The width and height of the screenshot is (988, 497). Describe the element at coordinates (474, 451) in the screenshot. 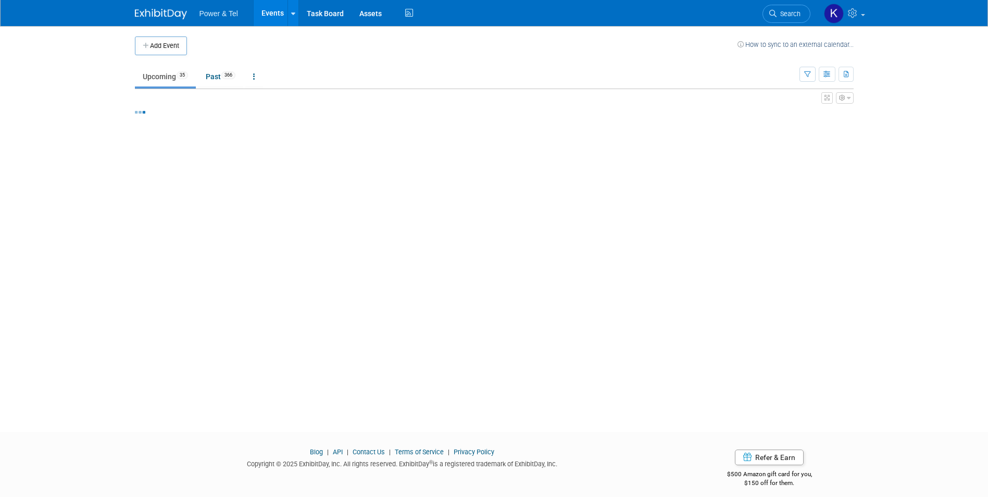

I see `a: Privacy Policy` at that location.